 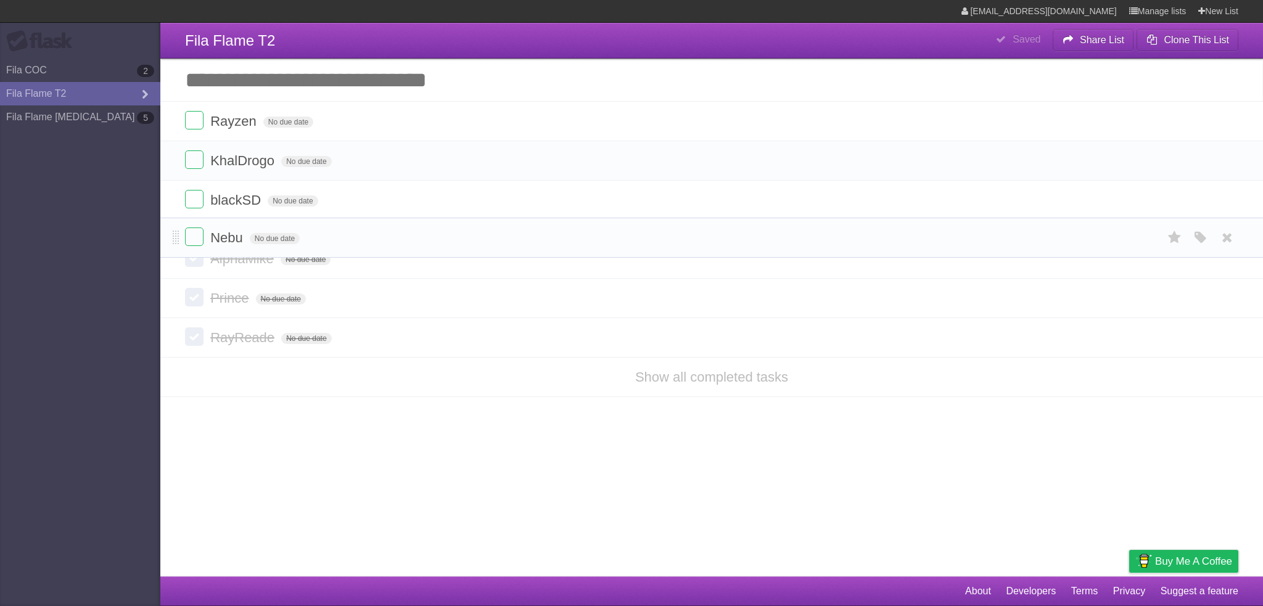 What do you see at coordinates (1031, 592) in the screenshot?
I see `a: Developers` at bounding box center [1031, 592].